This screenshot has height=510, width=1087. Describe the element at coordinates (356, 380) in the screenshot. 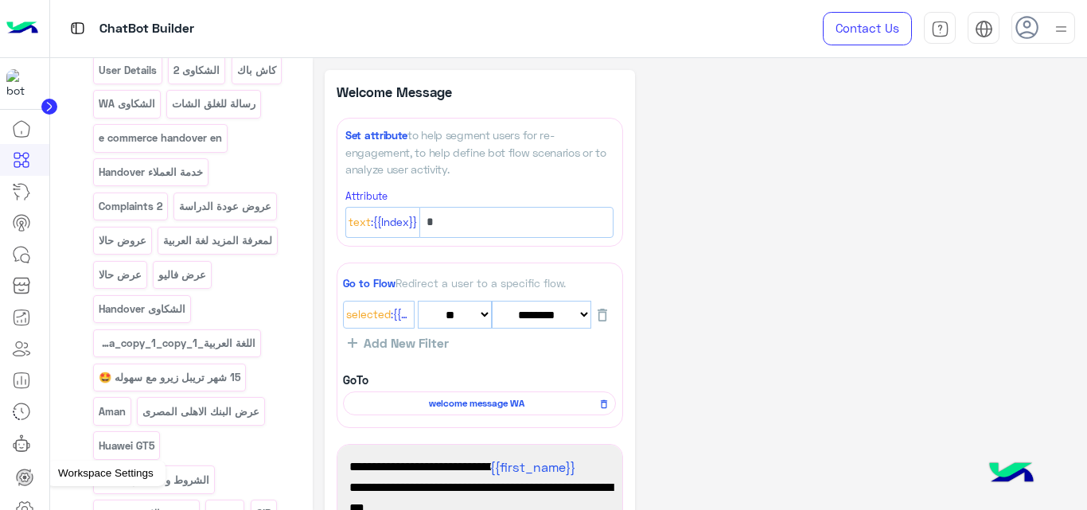

I see `b: GoTo` at that location.